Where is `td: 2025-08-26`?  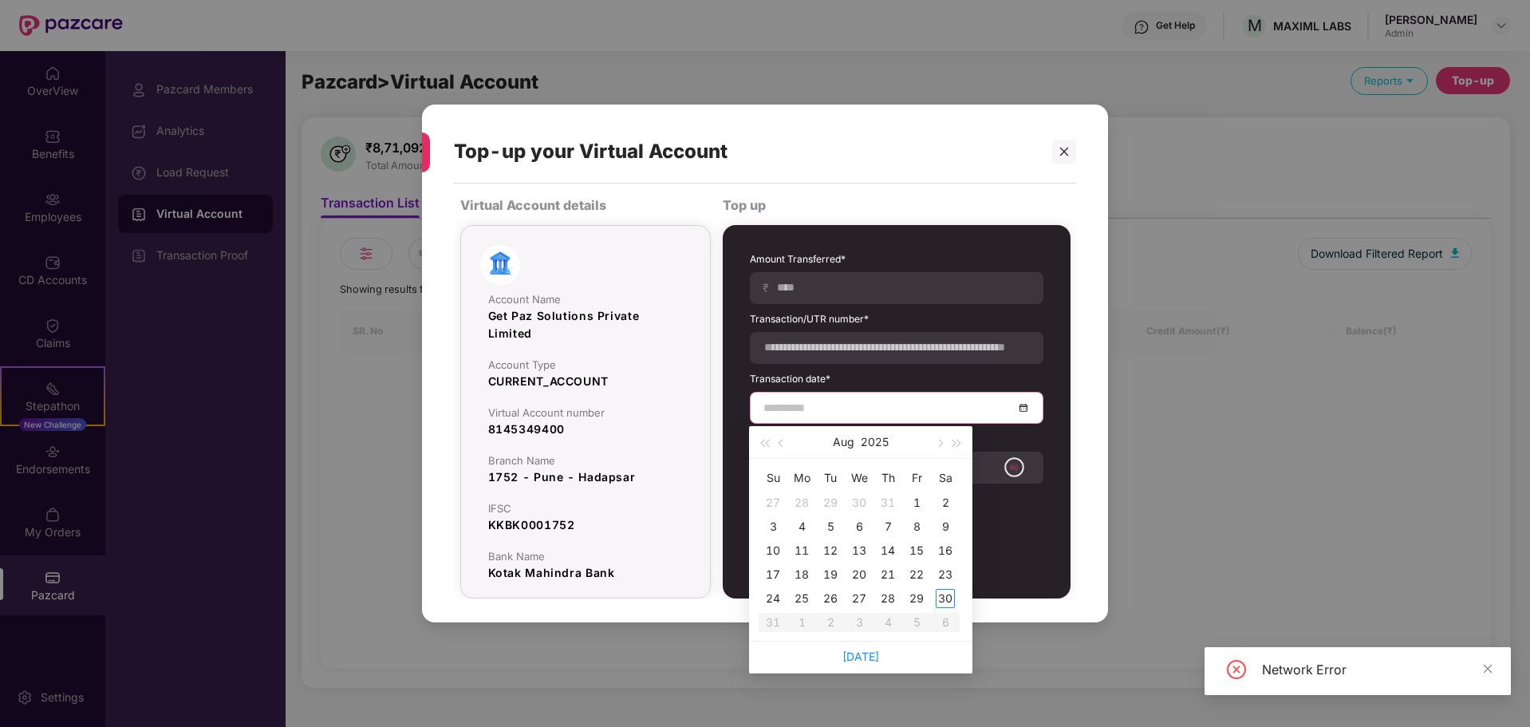
td: 2025-08-26 is located at coordinates (830, 598).